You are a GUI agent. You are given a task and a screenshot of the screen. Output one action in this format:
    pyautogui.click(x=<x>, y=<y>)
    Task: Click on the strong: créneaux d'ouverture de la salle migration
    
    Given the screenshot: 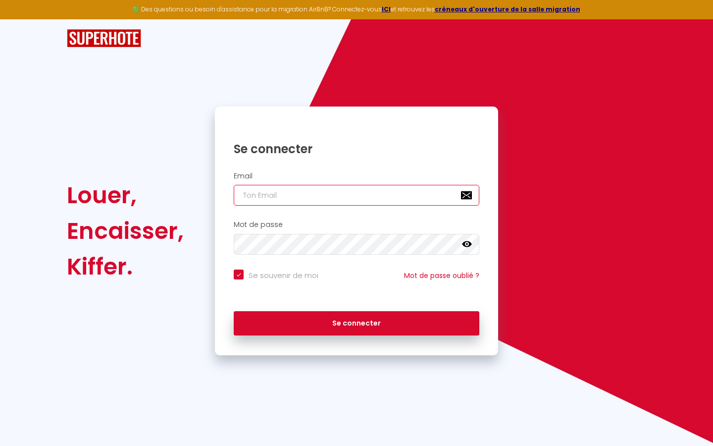 What is the action you would take?
    pyautogui.click(x=508, y=9)
    